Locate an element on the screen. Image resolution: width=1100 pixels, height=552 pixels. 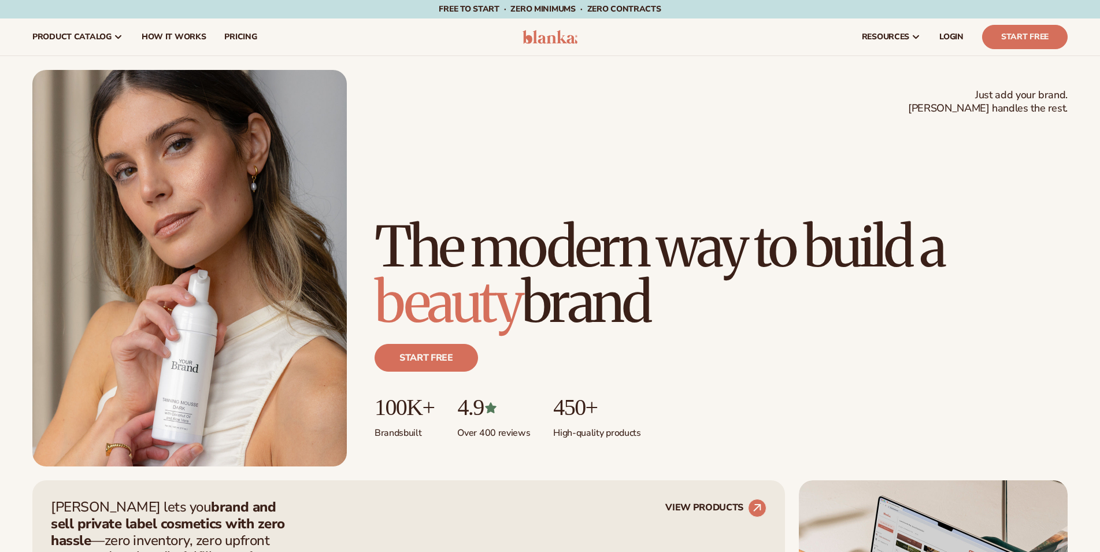
p: Over 400 reviews is located at coordinates (494, 430).